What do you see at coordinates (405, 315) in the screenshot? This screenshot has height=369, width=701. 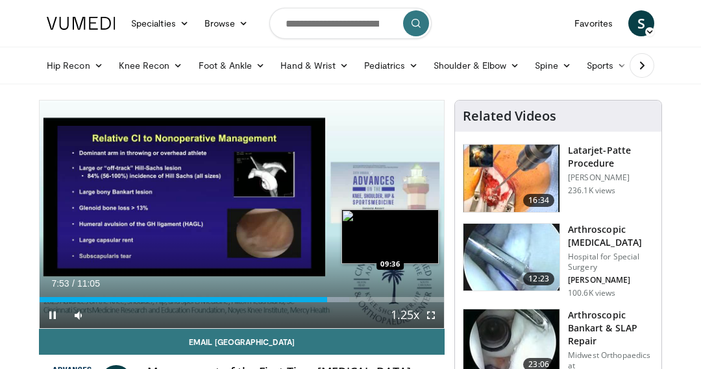 I see `button: Playback Rate` at bounding box center [405, 315].